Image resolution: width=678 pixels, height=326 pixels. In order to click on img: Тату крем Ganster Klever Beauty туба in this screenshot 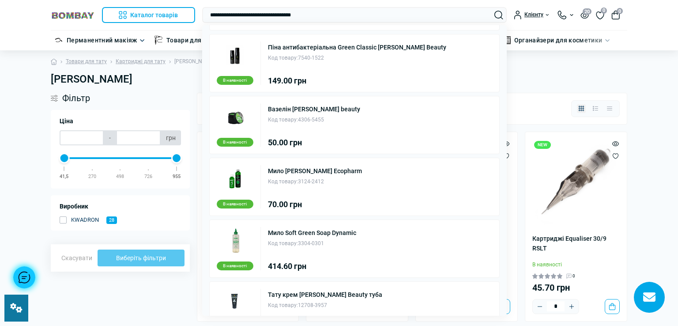, I will do `click(235, 302)`.